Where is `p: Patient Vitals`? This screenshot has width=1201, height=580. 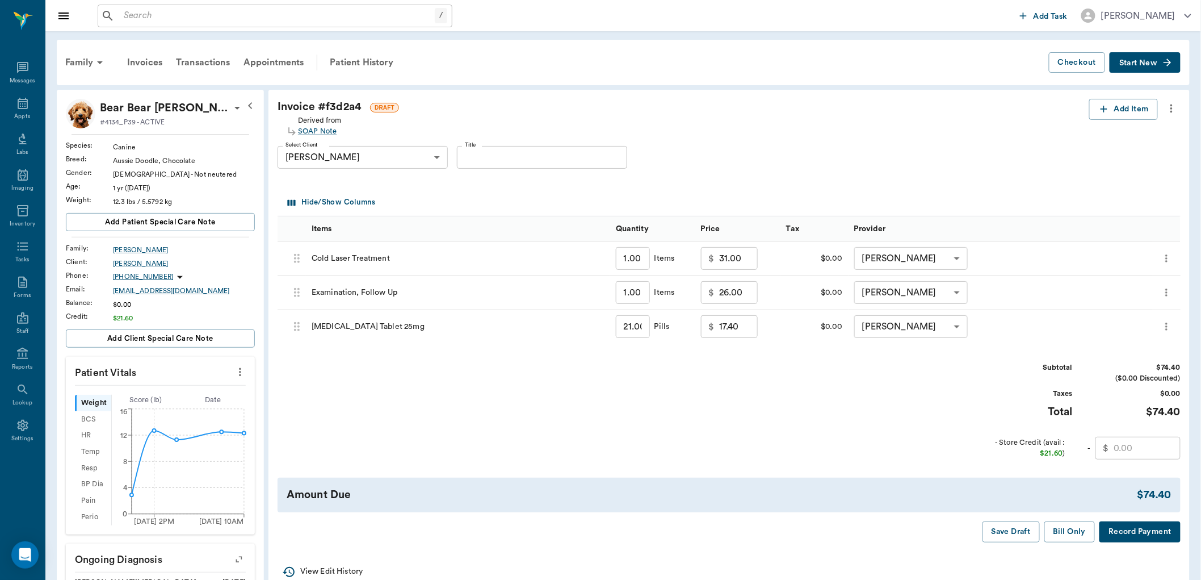
p: Patient Vitals is located at coordinates (160, 371).